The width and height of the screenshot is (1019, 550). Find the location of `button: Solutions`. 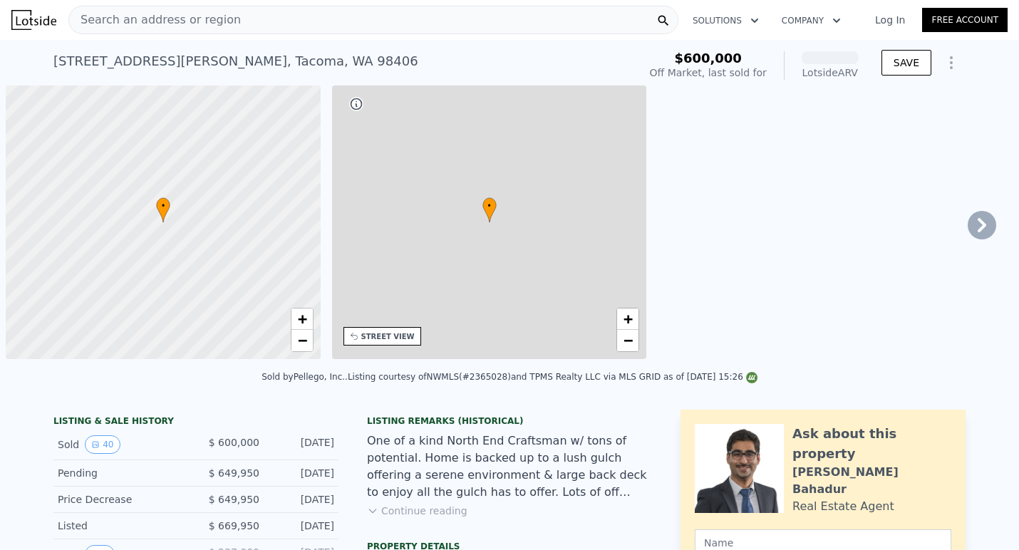

button: Solutions is located at coordinates (725, 21).